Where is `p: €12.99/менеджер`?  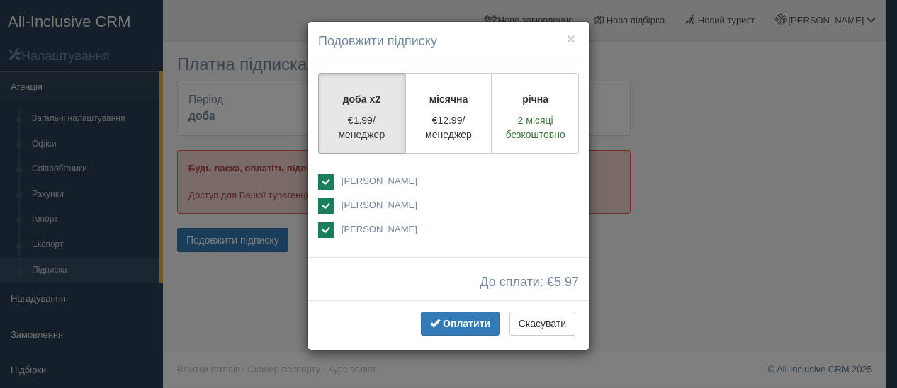
p: €12.99/менеджер is located at coordinates (448, 128).